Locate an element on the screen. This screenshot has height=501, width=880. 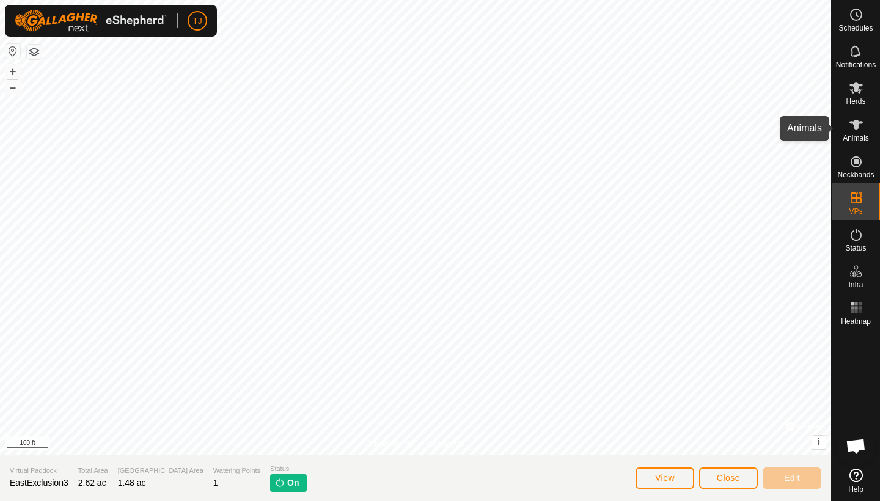
a: Contact Us is located at coordinates (445, 444).